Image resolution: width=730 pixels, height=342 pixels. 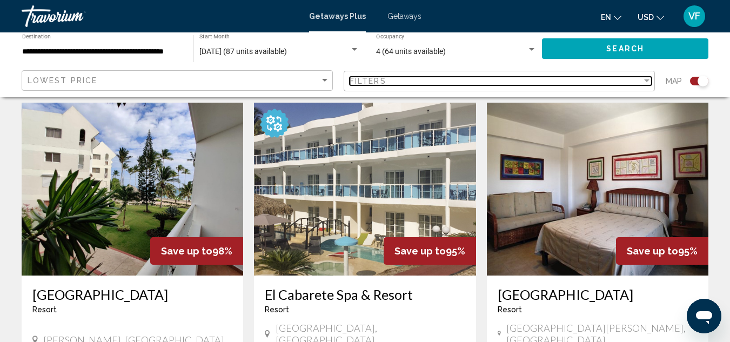 What do you see at coordinates (597, 189) in the screenshot?
I see `img: 4859I01L.jpg` at bounding box center [597, 189].